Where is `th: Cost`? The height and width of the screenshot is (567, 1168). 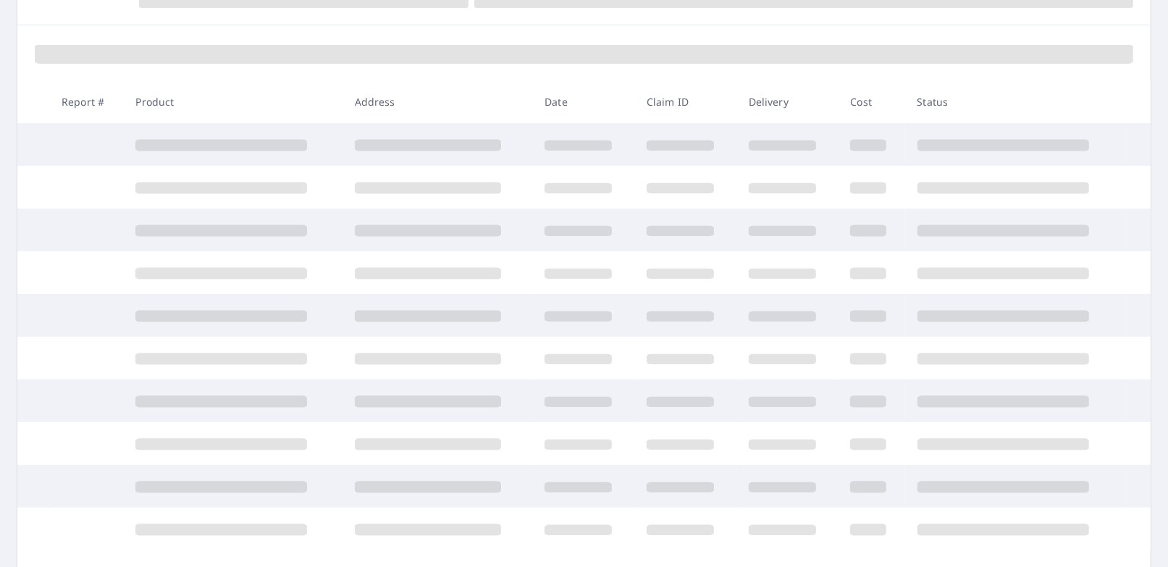
th: Cost is located at coordinates (872, 101).